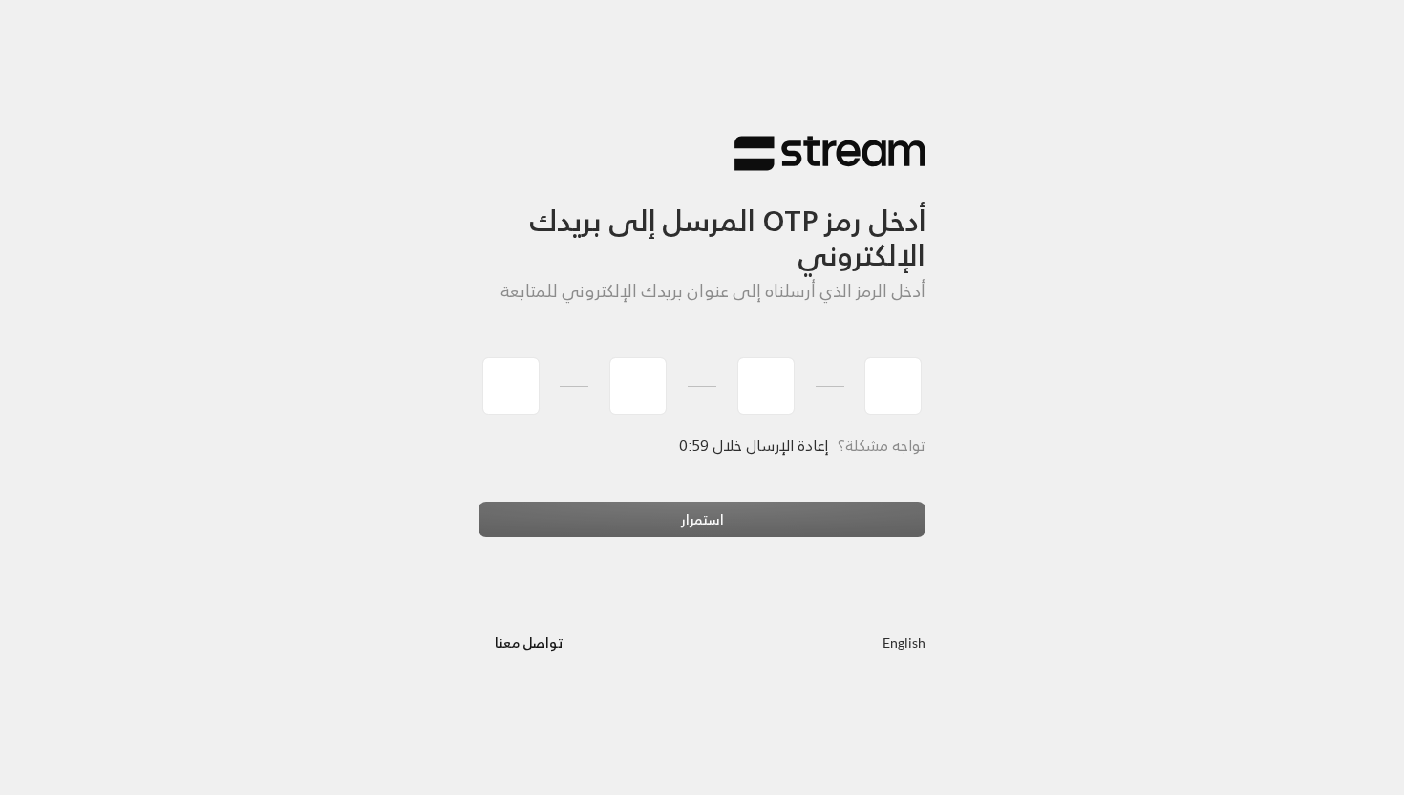 This screenshot has width=1404, height=795. I want to click on span: تواجه مشكلة؟, so click(882, 445).